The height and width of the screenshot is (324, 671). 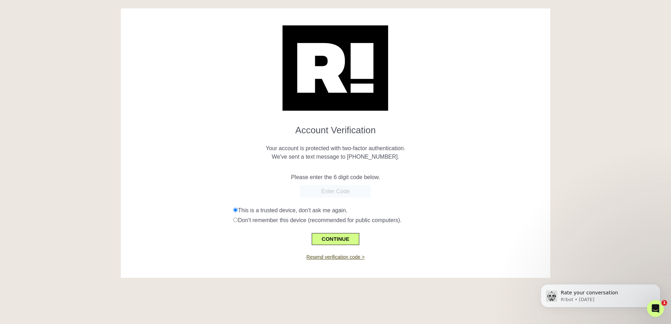 What do you see at coordinates (21, 27) in the screenshot?
I see `img: Profile image for R!bot` at bounding box center [21, 27].